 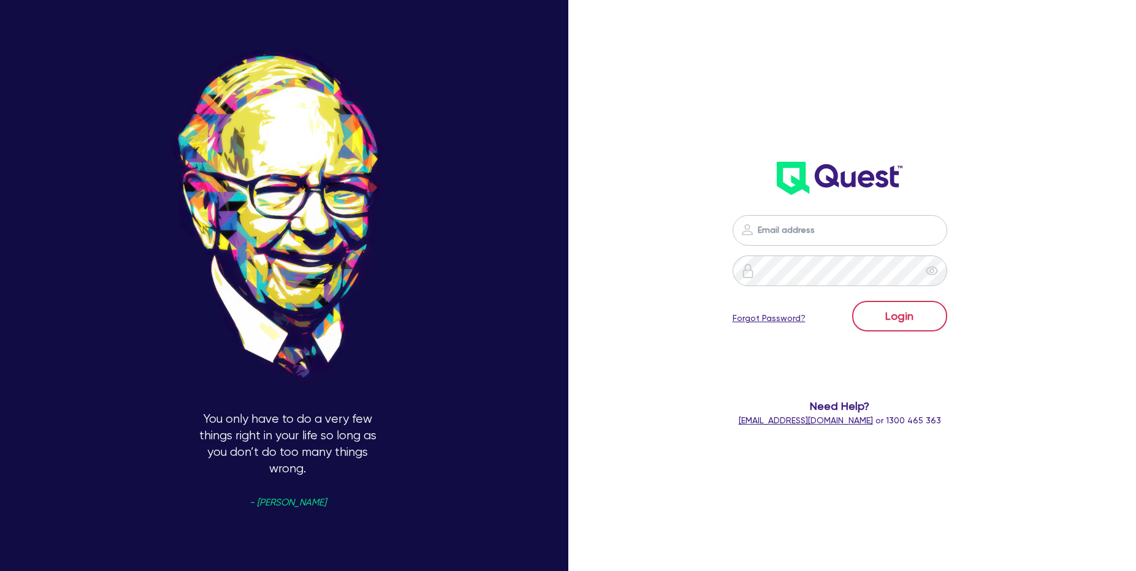 What do you see at coordinates (899, 316) in the screenshot?
I see `button: Login` at bounding box center [899, 316].